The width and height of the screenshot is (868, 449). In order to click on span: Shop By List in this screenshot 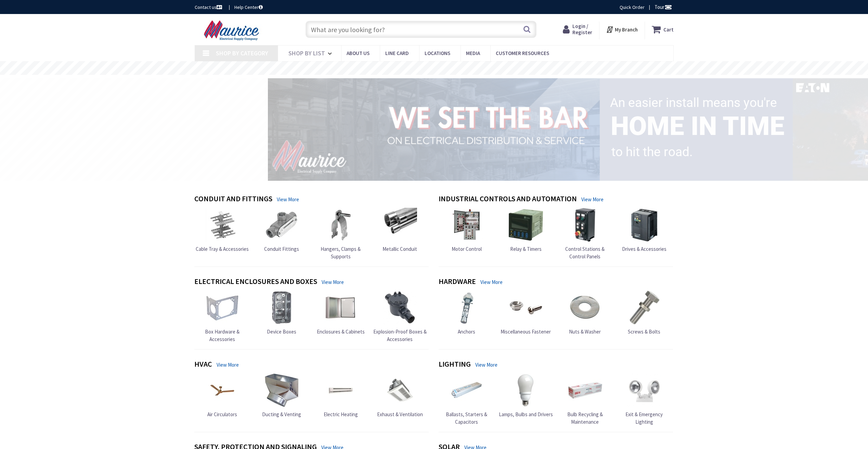, I will do `click(306, 53)`.